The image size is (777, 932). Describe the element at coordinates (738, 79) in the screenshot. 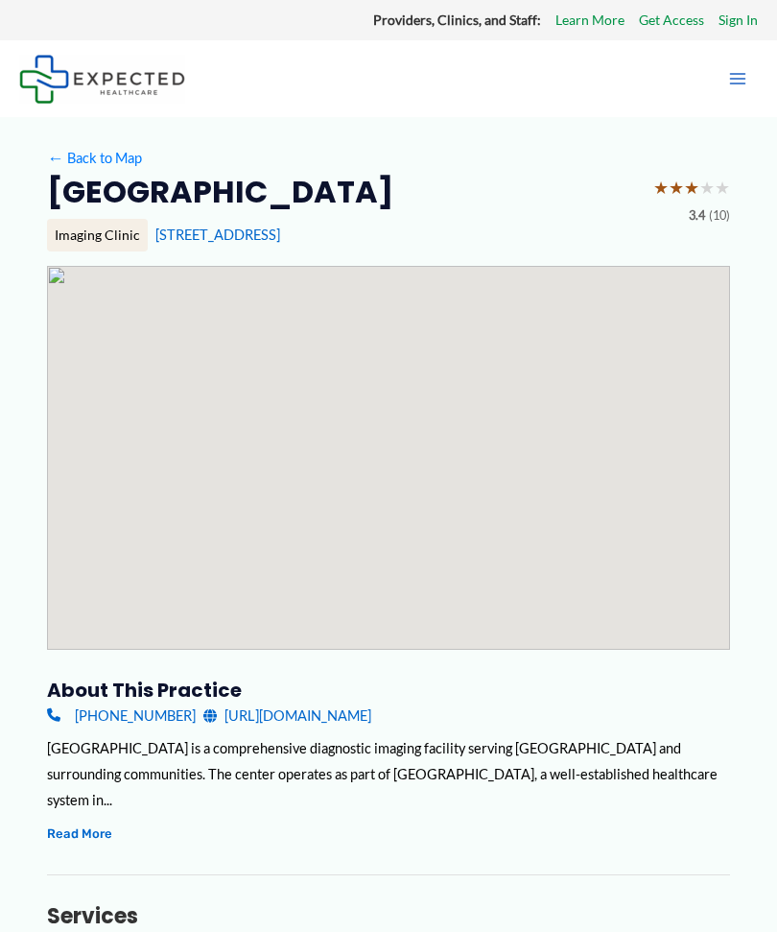

I see `button: Main menu toggle` at that location.